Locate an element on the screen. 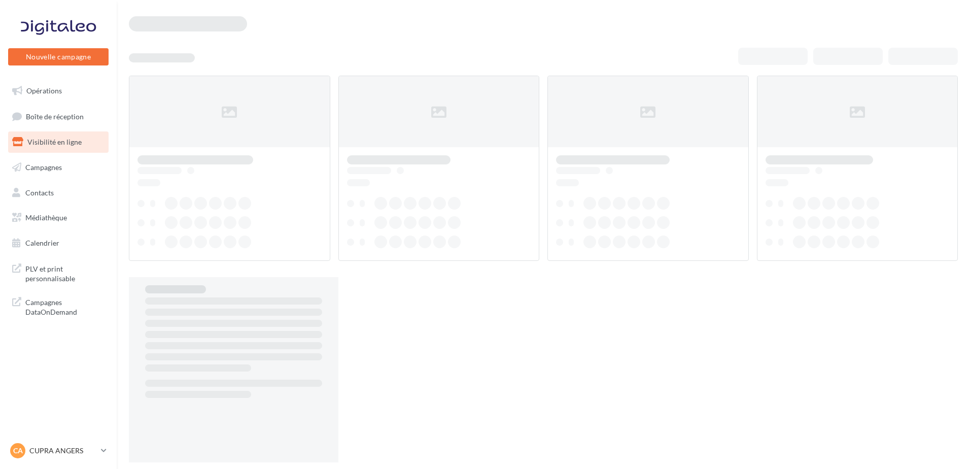 The width and height of the screenshot is (970, 469). span: Campagnes DataOnDemand is located at coordinates (65, 306).